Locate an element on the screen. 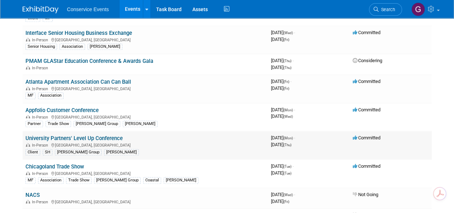  a: Chicagoland Trade Show is located at coordinates (55, 166).